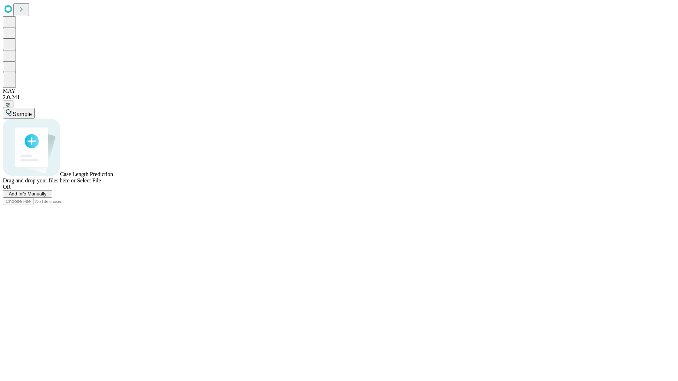 The width and height of the screenshot is (678, 381). Describe the element at coordinates (19, 113) in the screenshot. I see `button: Sample` at that location.